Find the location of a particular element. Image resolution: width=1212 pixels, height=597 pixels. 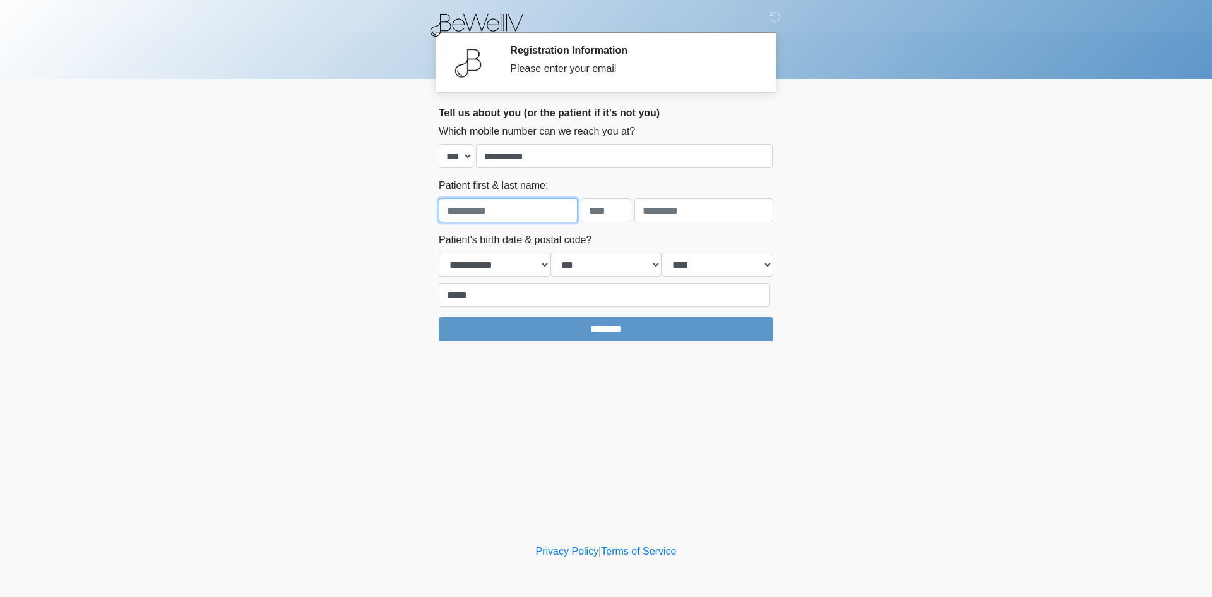

div: Please enter your email is located at coordinates (632, 69).